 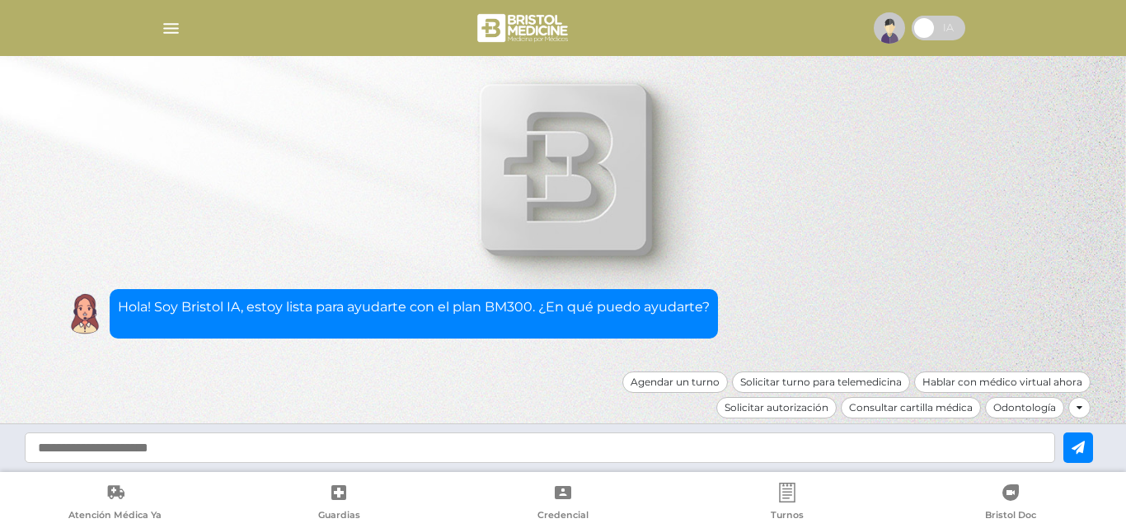 What do you see at coordinates (776, 408) in the screenshot?
I see `div: Solicitar autorización` at bounding box center [776, 408].